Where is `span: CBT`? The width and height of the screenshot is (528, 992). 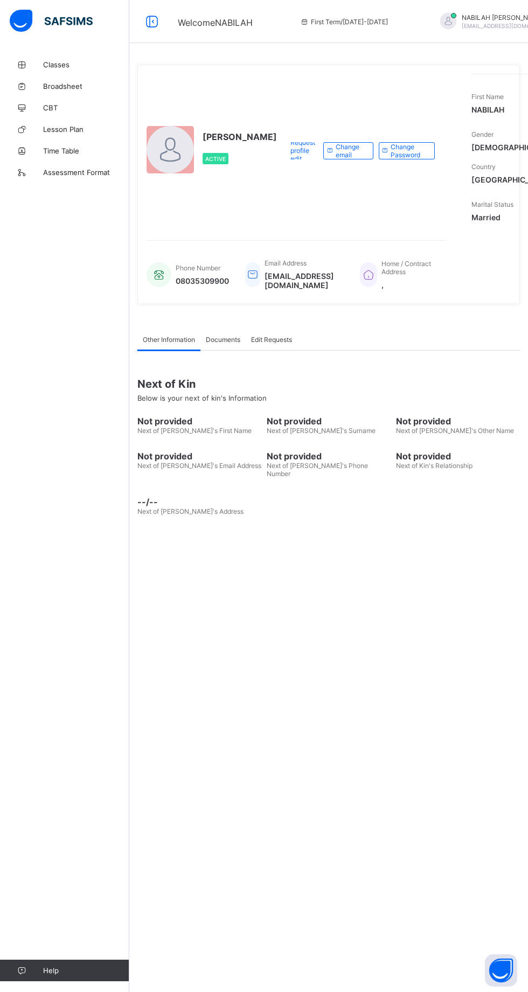 span: CBT is located at coordinates (86, 108).